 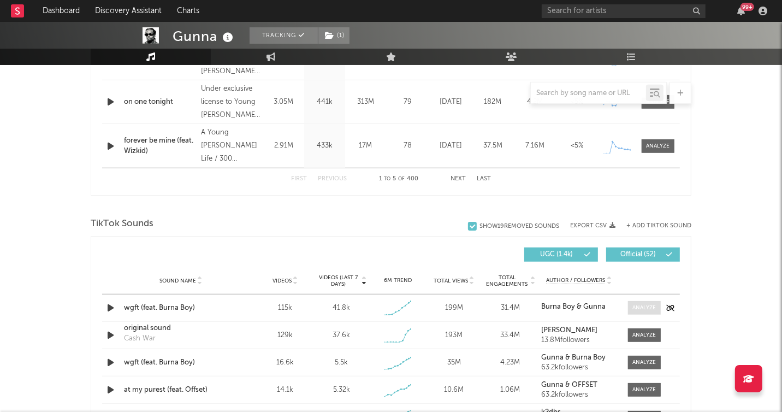 I want to click on a: original sound, so click(x=181, y=328).